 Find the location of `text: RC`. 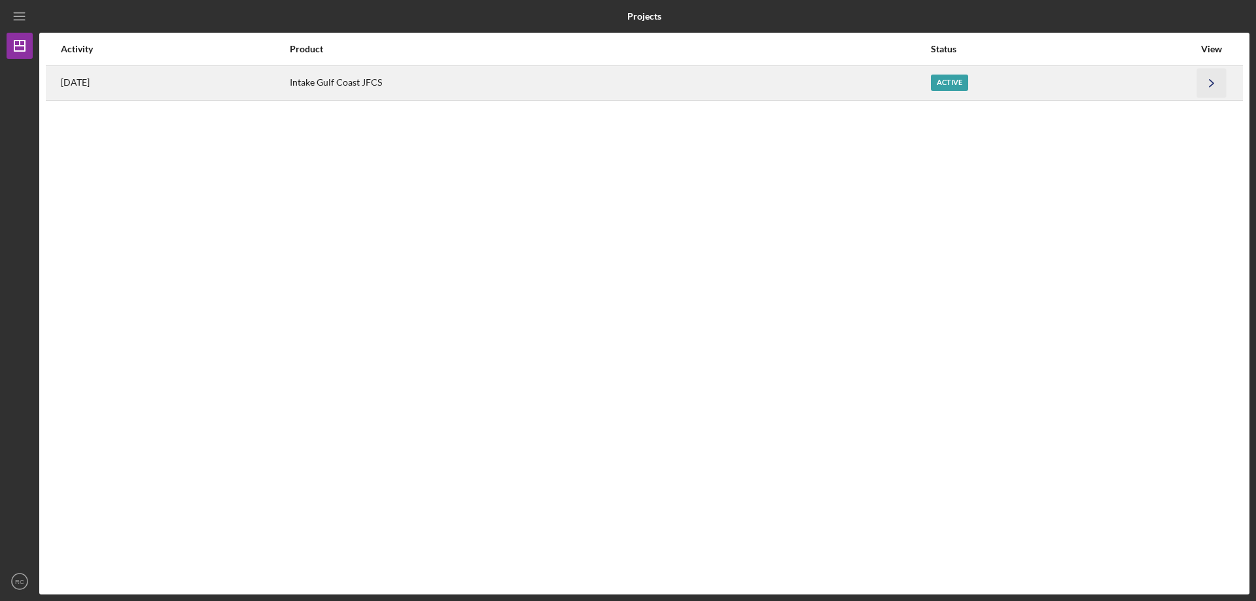

text: RC is located at coordinates (20, 581).